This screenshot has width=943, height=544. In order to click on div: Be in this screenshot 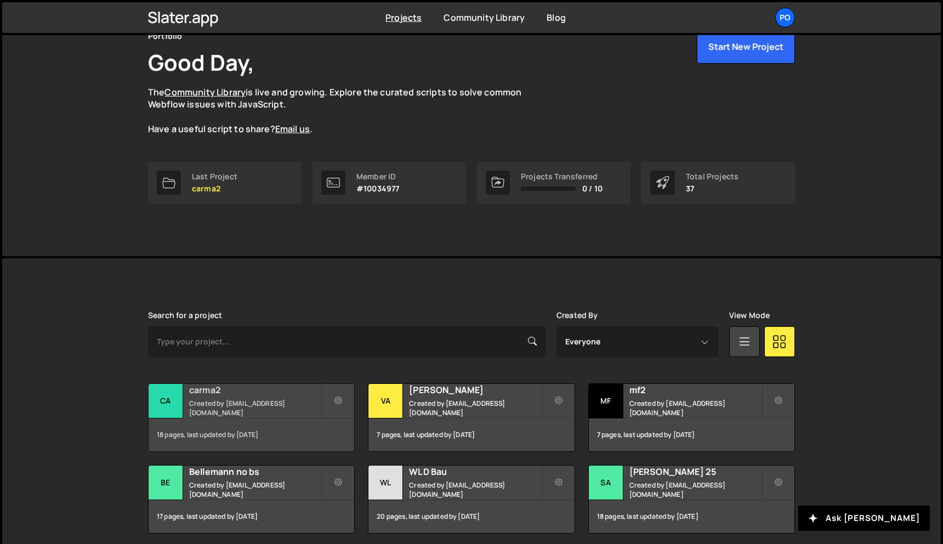, I will do `click(166, 483)`.